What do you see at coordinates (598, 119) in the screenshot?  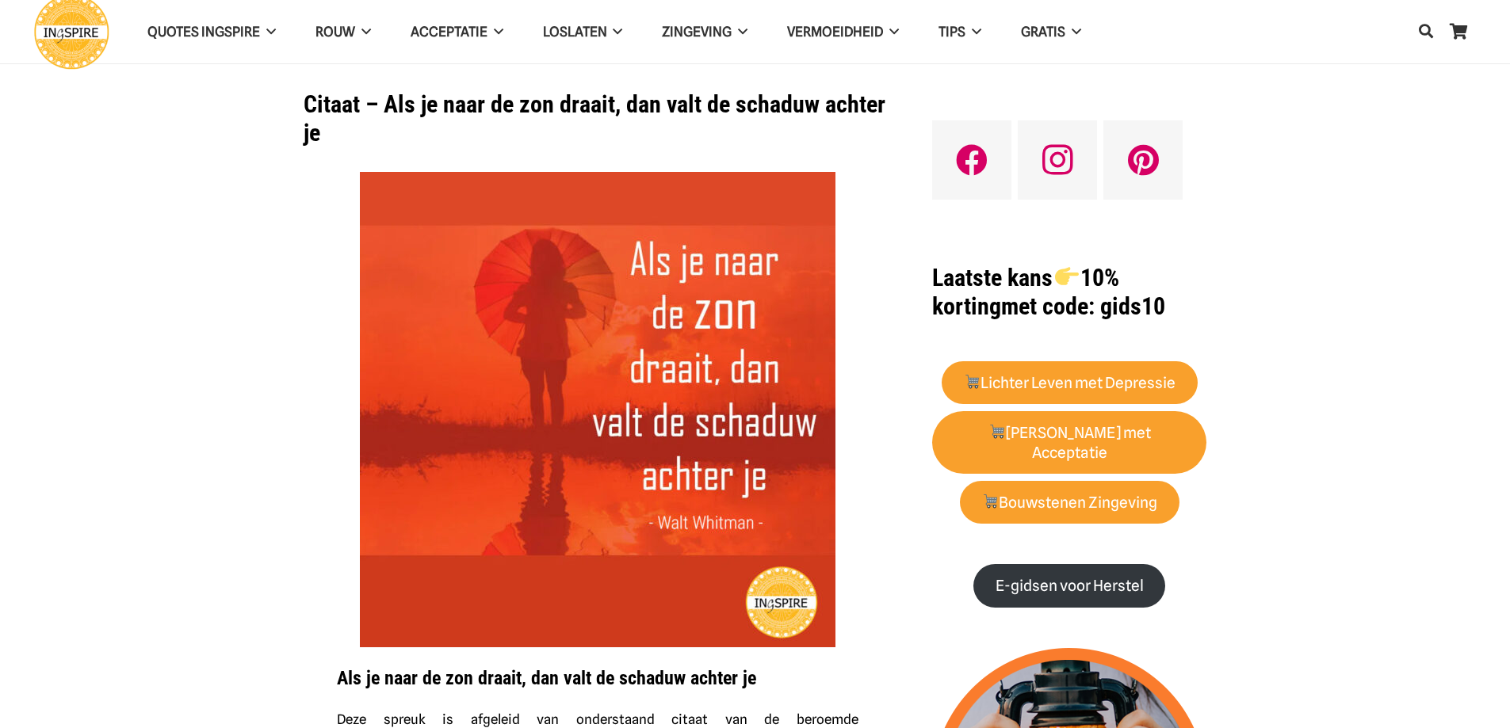 I see `h1: Citaat – Als je naar de zon draait, dan valt de schaduw achter je` at bounding box center [598, 119].